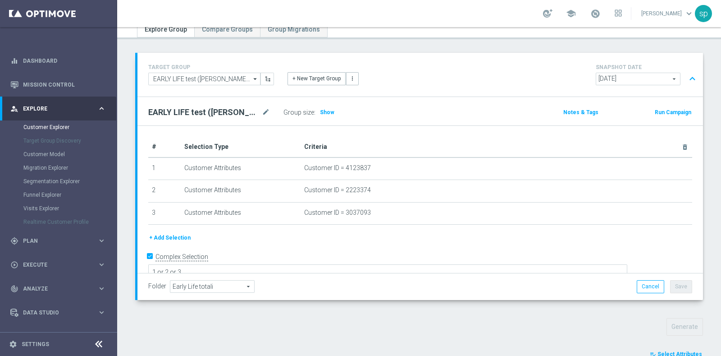 The height and width of the screenshot is (356, 721). What do you see at coordinates (299, 112) in the screenshot?
I see `label: Group size` at bounding box center [299, 112].